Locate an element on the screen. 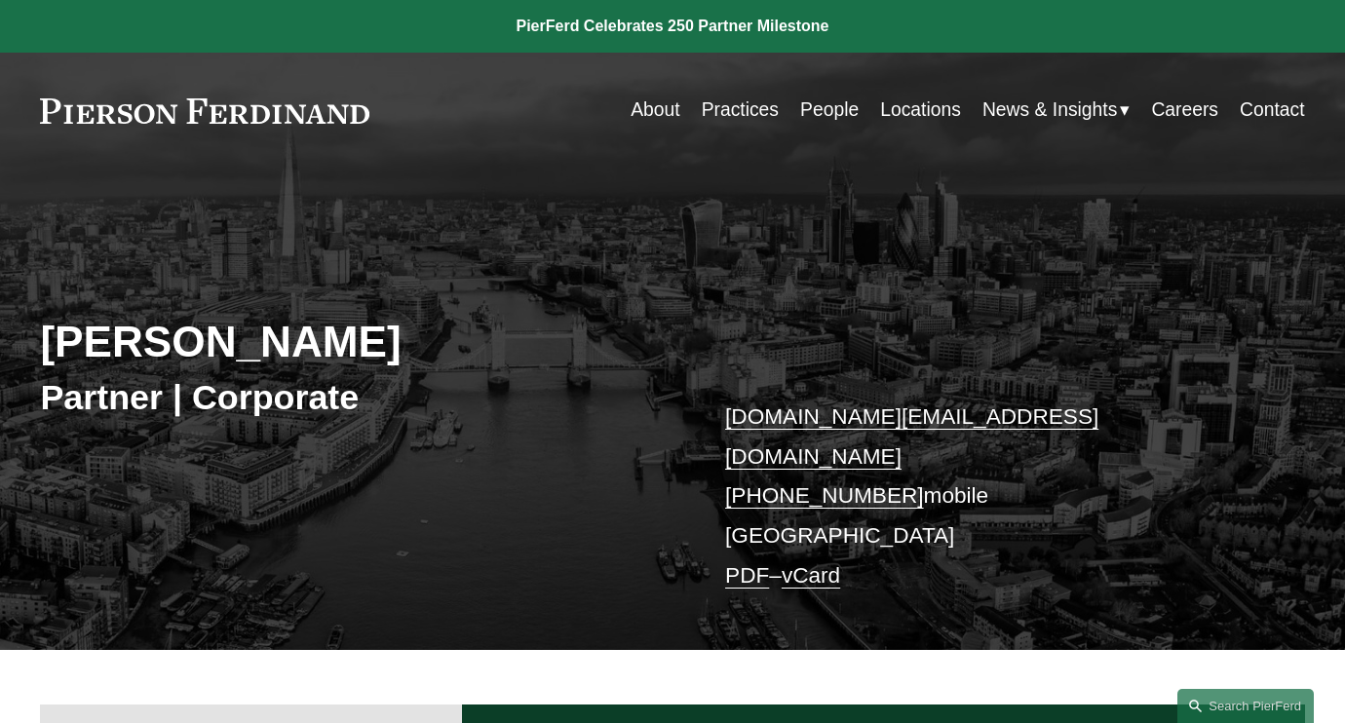 The height and width of the screenshot is (723, 1345). a: Search this site is located at coordinates (1245, 705).